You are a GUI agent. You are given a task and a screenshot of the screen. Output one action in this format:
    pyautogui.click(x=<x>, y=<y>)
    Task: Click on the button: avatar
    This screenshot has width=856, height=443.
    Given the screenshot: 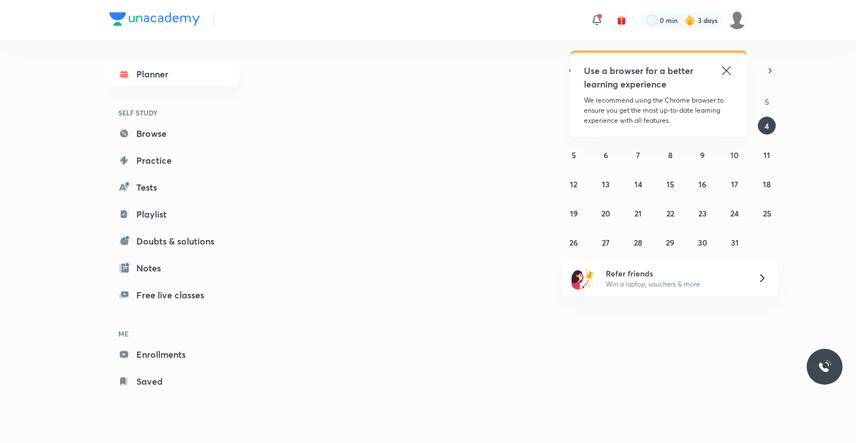 What is the action you would take?
    pyautogui.click(x=622, y=20)
    